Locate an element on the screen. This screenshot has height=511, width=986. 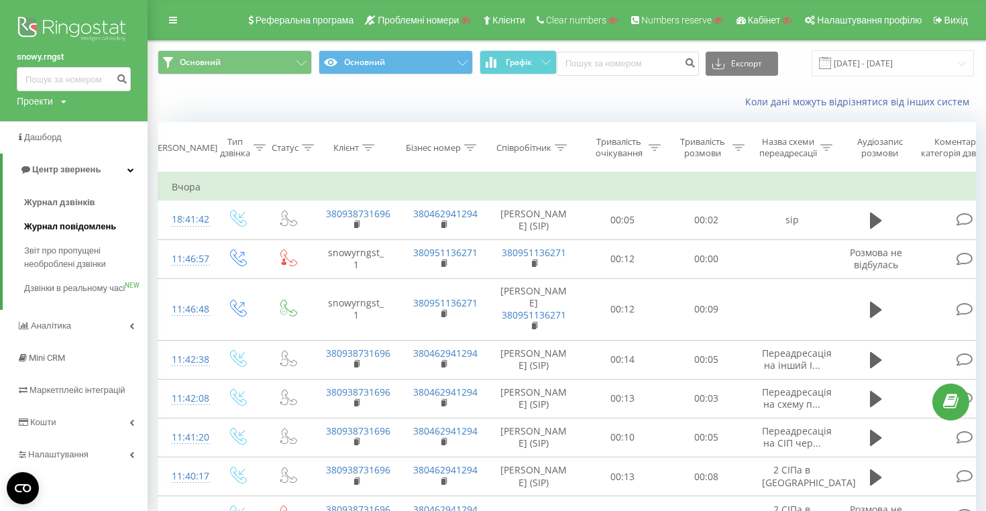
div: Тривалість очікування is located at coordinates (619, 148).